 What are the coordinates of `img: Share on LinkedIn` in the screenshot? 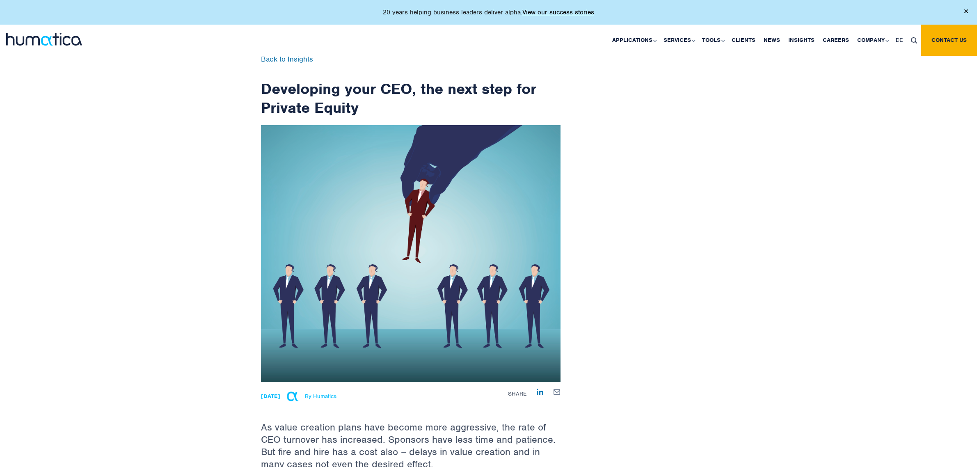 It's located at (540, 392).